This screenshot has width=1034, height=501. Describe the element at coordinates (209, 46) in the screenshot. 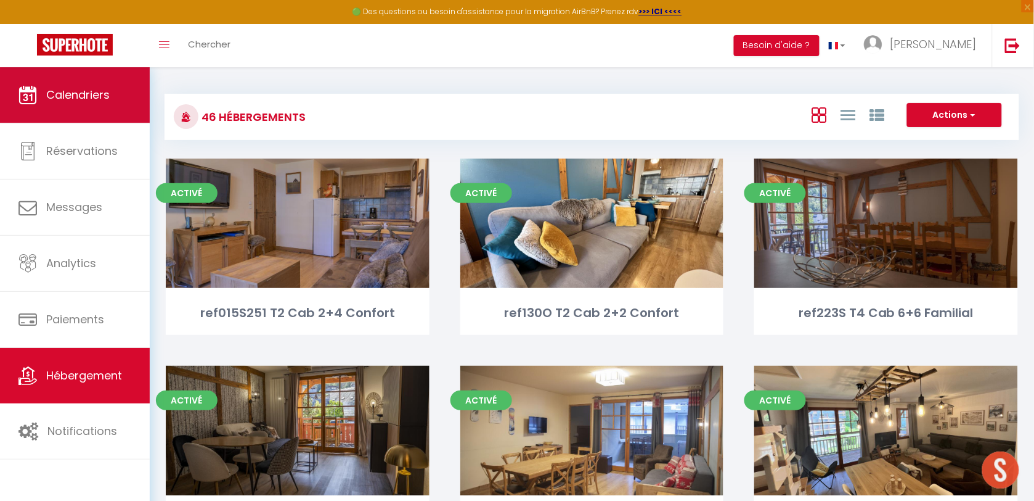

I see `a: Chercher` at that location.